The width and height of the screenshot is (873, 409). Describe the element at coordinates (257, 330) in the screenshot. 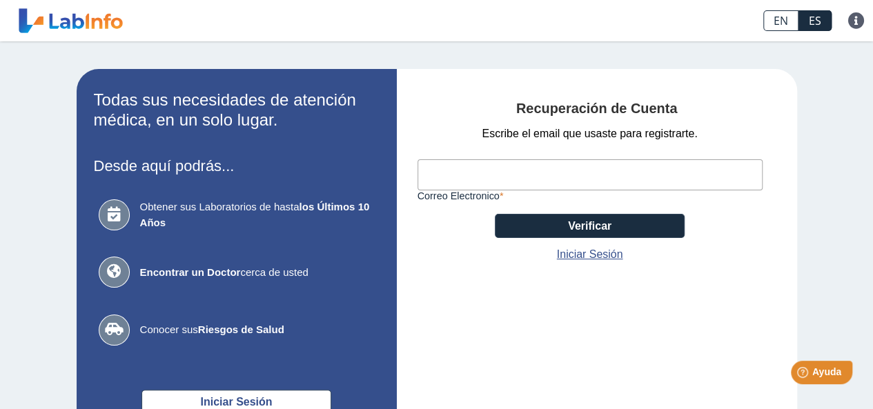

I see `span: Conocer sus` at that location.